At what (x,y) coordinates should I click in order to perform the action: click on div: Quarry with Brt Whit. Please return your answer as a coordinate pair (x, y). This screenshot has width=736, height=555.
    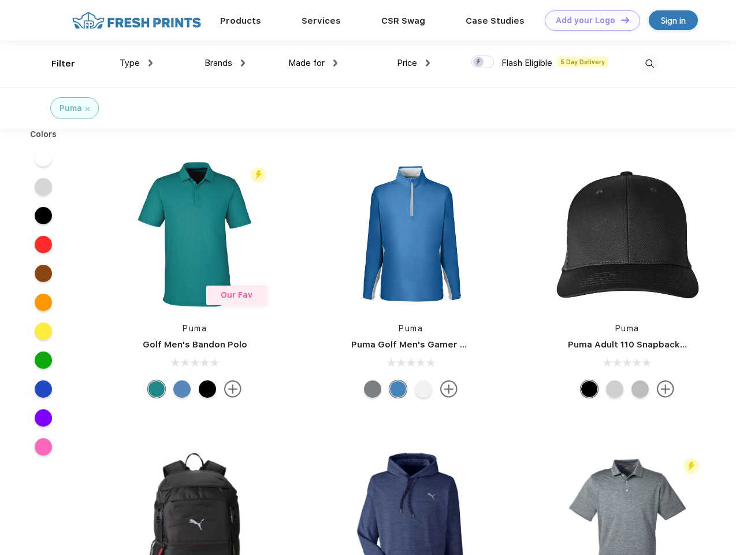
    Looking at the image, I should click on (640, 389).